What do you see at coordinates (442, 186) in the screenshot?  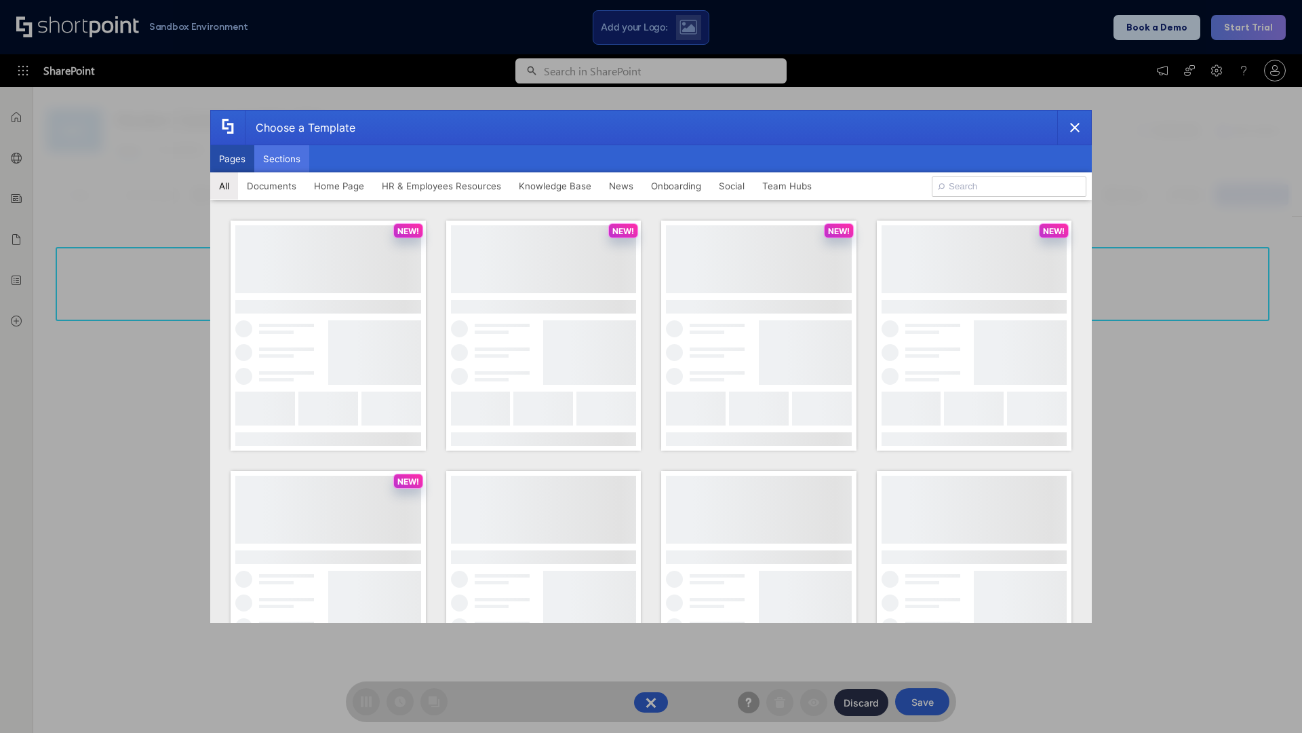 I see `button: HR & Employees Resources` at bounding box center [442, 186].